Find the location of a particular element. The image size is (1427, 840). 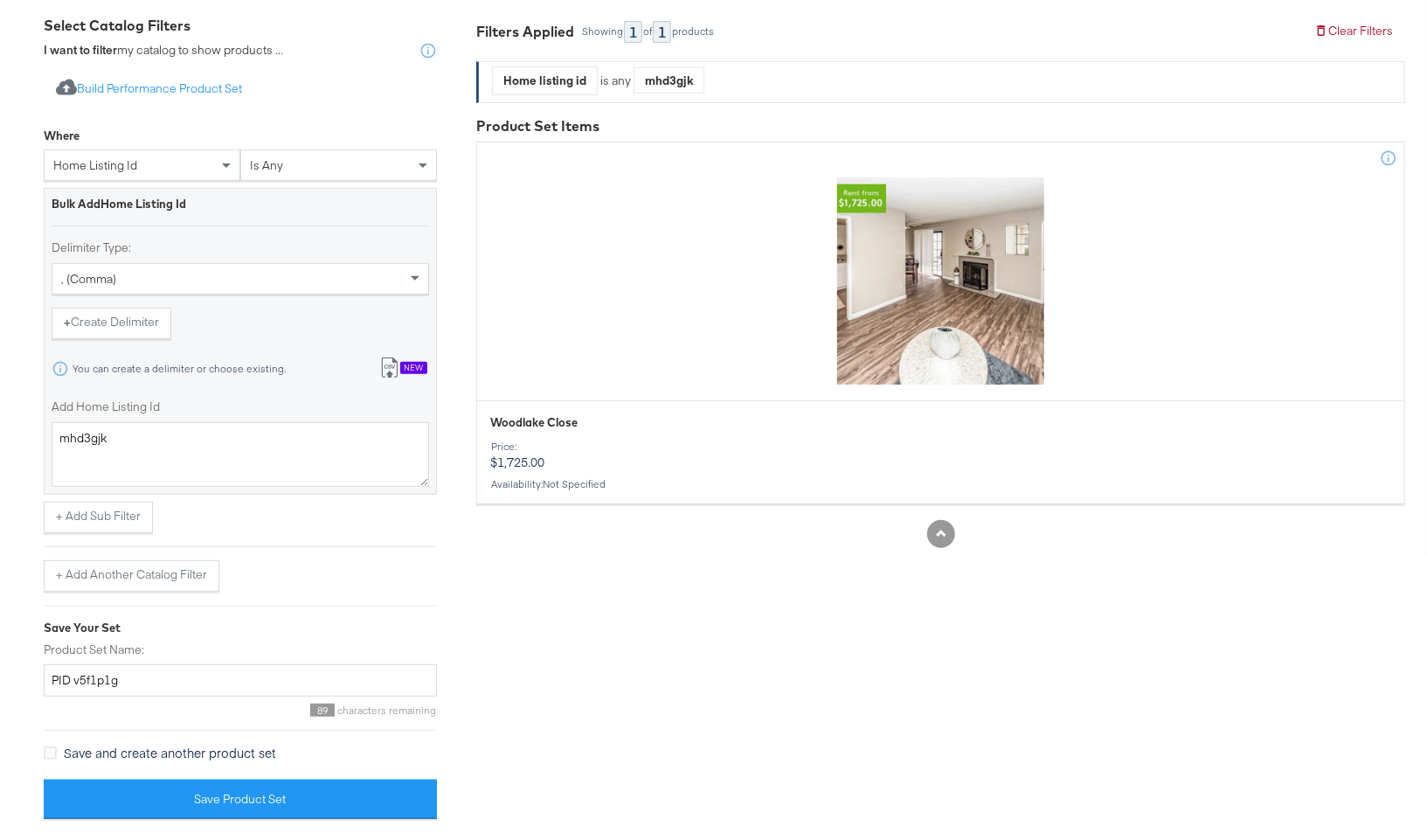

div: Filters Applied is located at coordinates (525, 32).